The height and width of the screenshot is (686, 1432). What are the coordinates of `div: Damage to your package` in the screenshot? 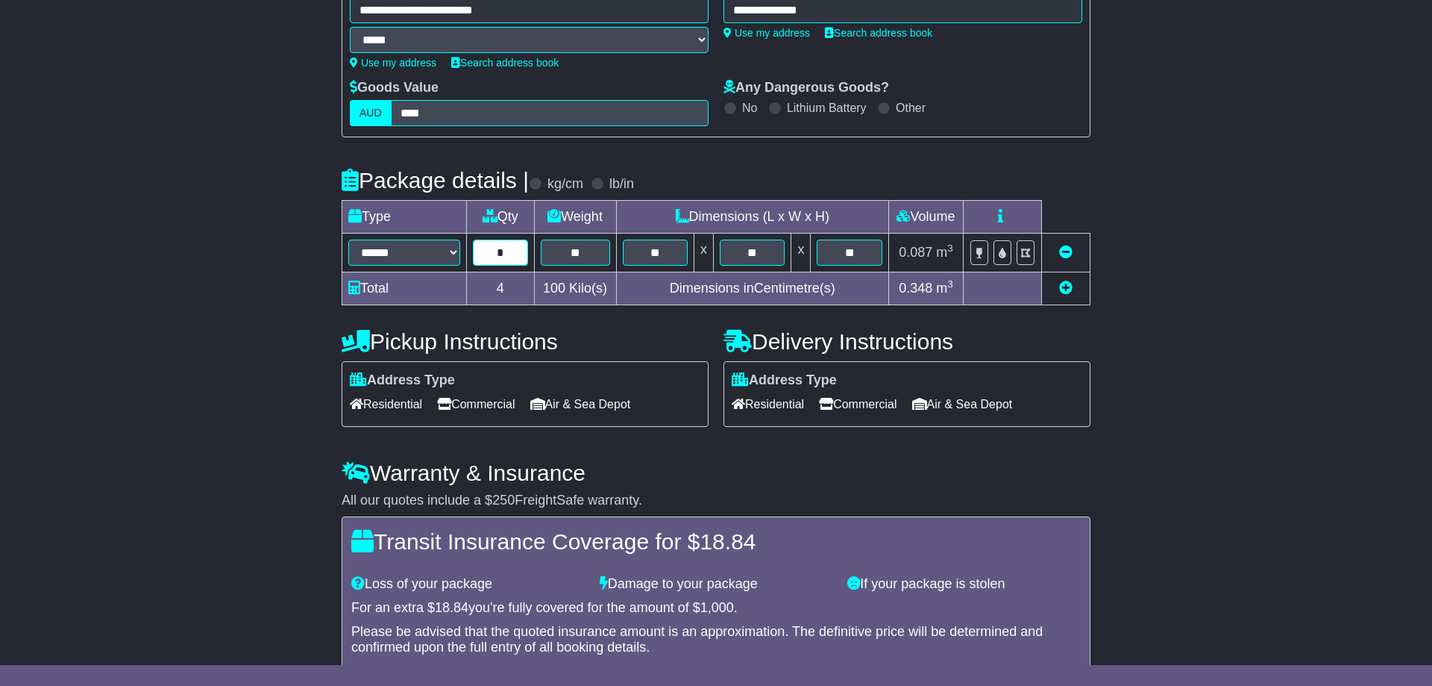 It's located at (716, 584).